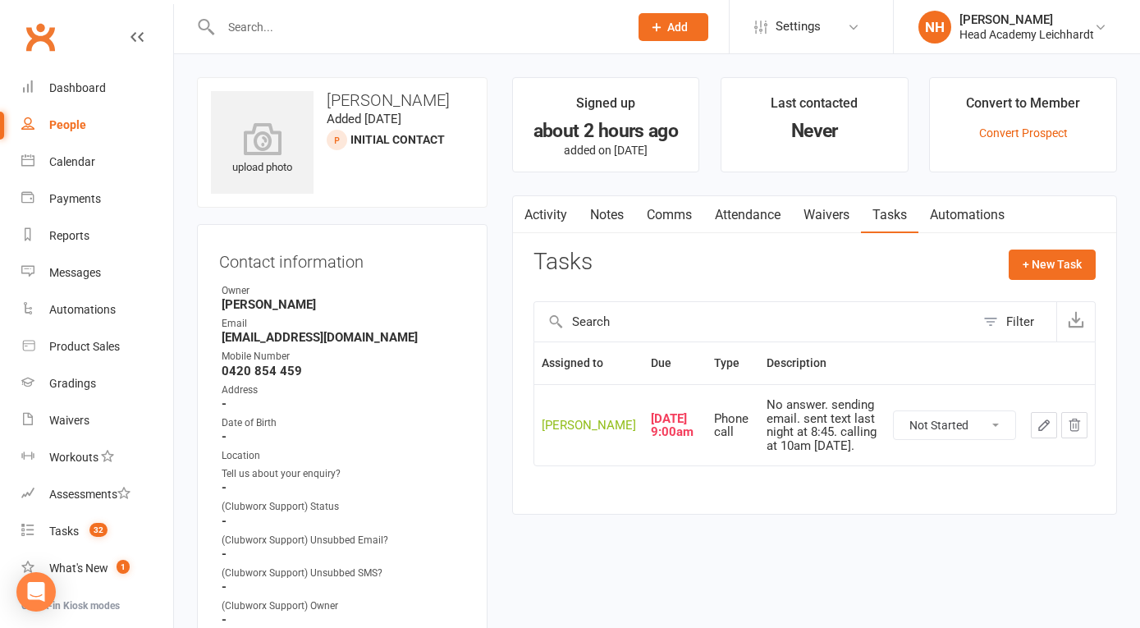 Image resolution: width=1140 pixels, height=628 pixels. Describe the element at coordinates (97, 531) in the screenshot. I see `a: Tasks 32` at that location.